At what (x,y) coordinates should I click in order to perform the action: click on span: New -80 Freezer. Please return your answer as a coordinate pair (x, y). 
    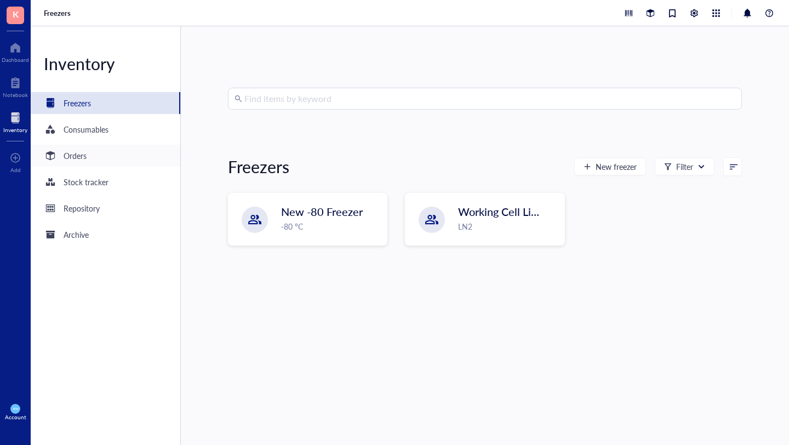
    Looking at the image, I should click on (322, 211).